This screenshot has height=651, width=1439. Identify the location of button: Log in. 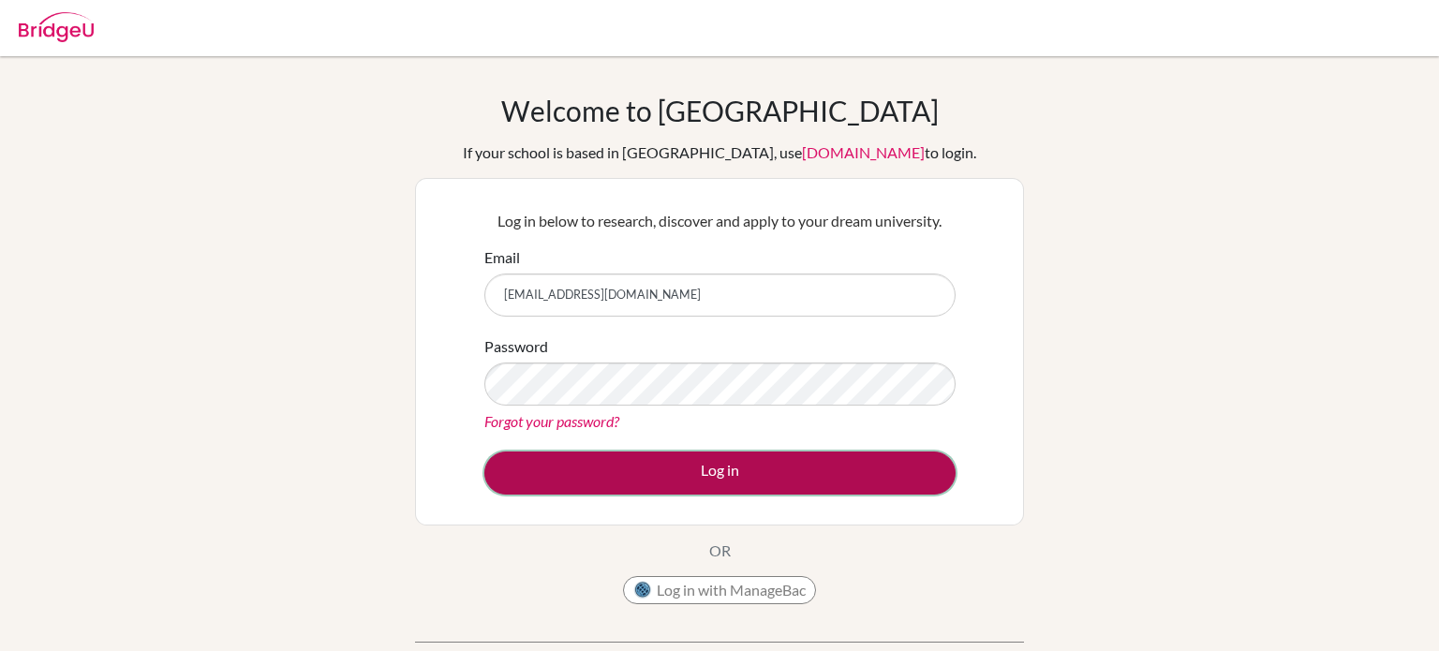
(720, 473).